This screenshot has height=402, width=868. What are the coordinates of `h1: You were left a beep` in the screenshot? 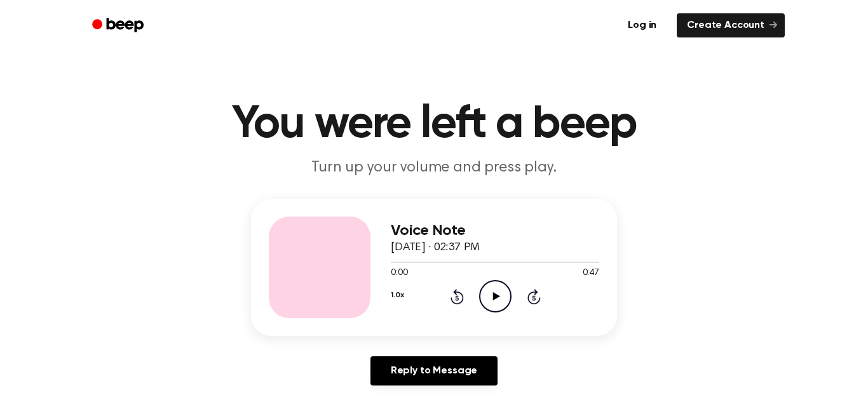 It's located at (434, 125).